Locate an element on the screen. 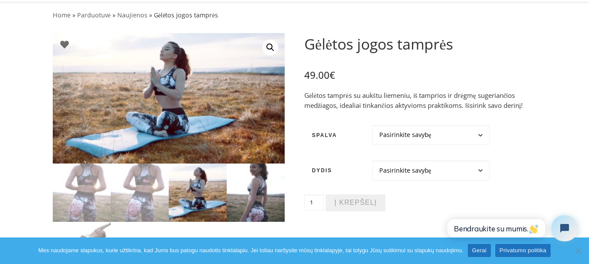 The width and height of the screenshot is (589, 264). h1: Gėlėtos jogos tamprės is located at coordinates (420, 44).